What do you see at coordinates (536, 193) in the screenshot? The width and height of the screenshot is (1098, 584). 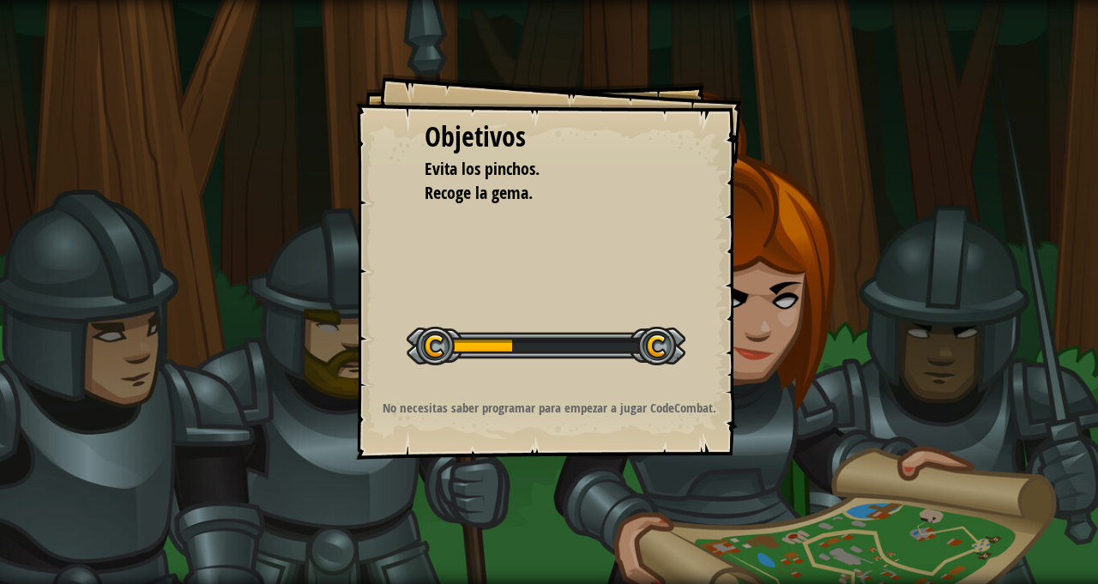 I see `li: Recoge la gema.` at bounding box center [536, 193].